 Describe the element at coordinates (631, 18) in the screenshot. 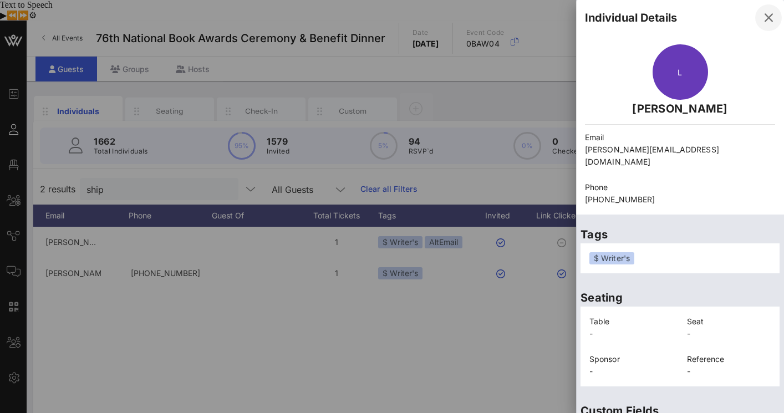

I see `div: Individual Details` at that location.